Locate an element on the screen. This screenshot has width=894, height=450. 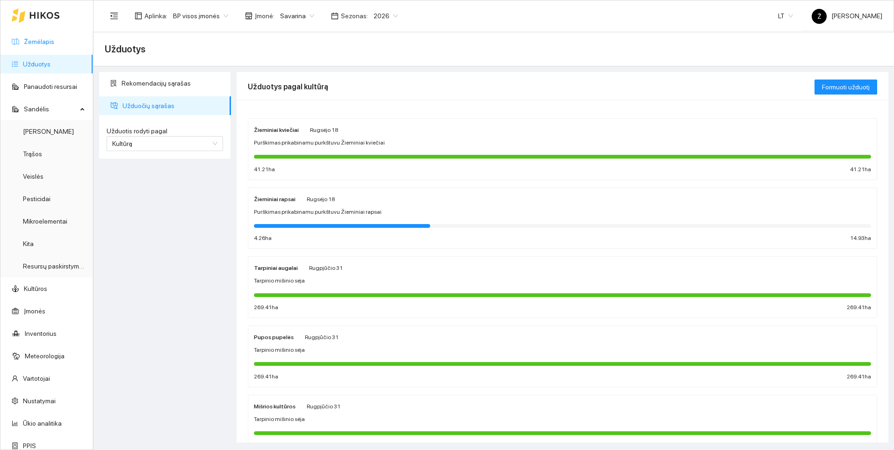
a: Veislės is located at coordinates (33, 176).